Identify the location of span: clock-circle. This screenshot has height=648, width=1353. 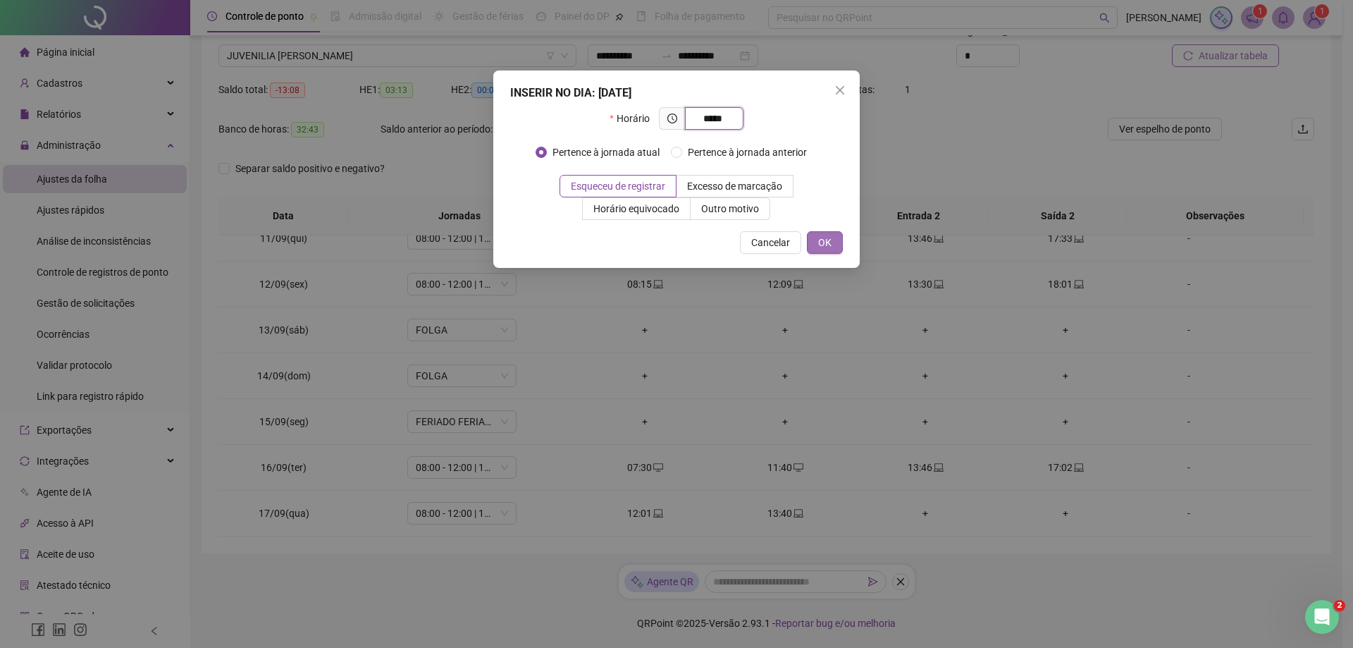
(672, 118).